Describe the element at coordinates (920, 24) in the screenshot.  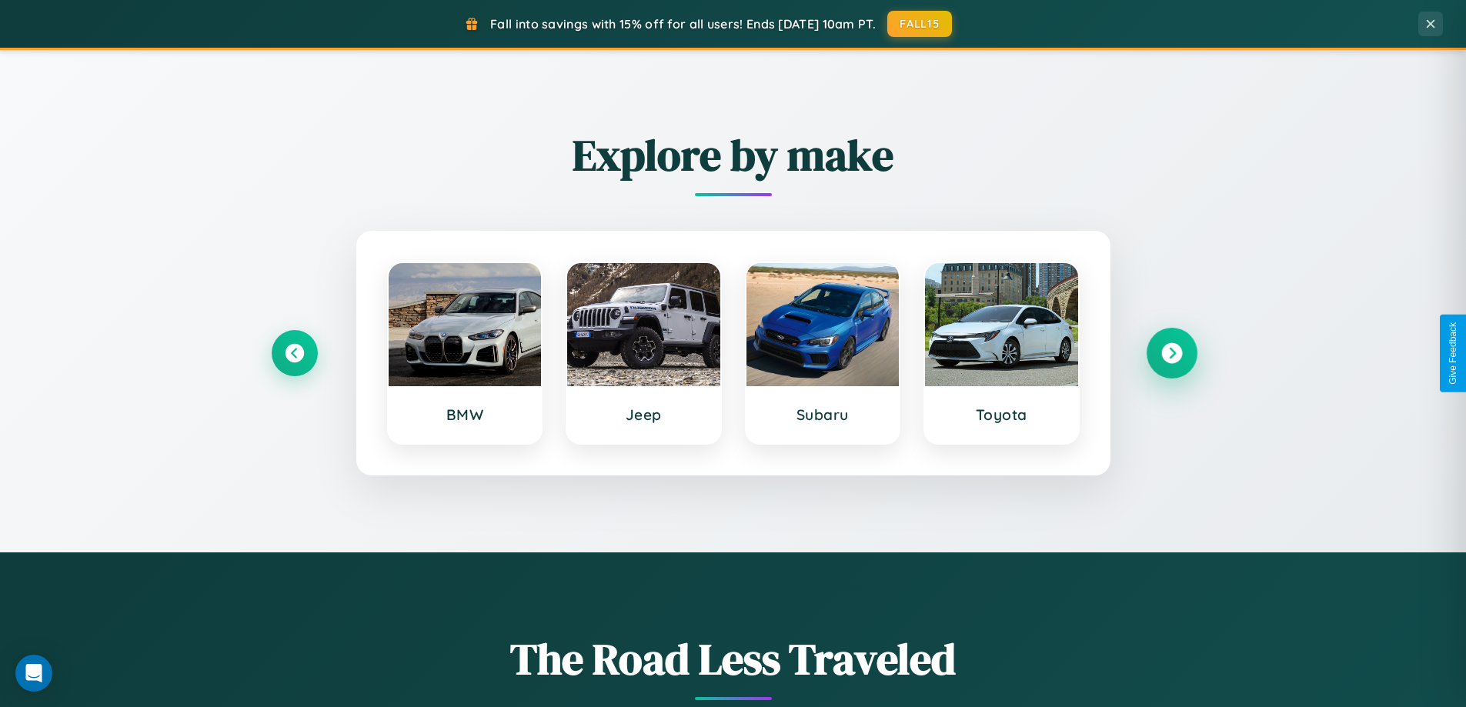
I see `button: FALL15` at that location.